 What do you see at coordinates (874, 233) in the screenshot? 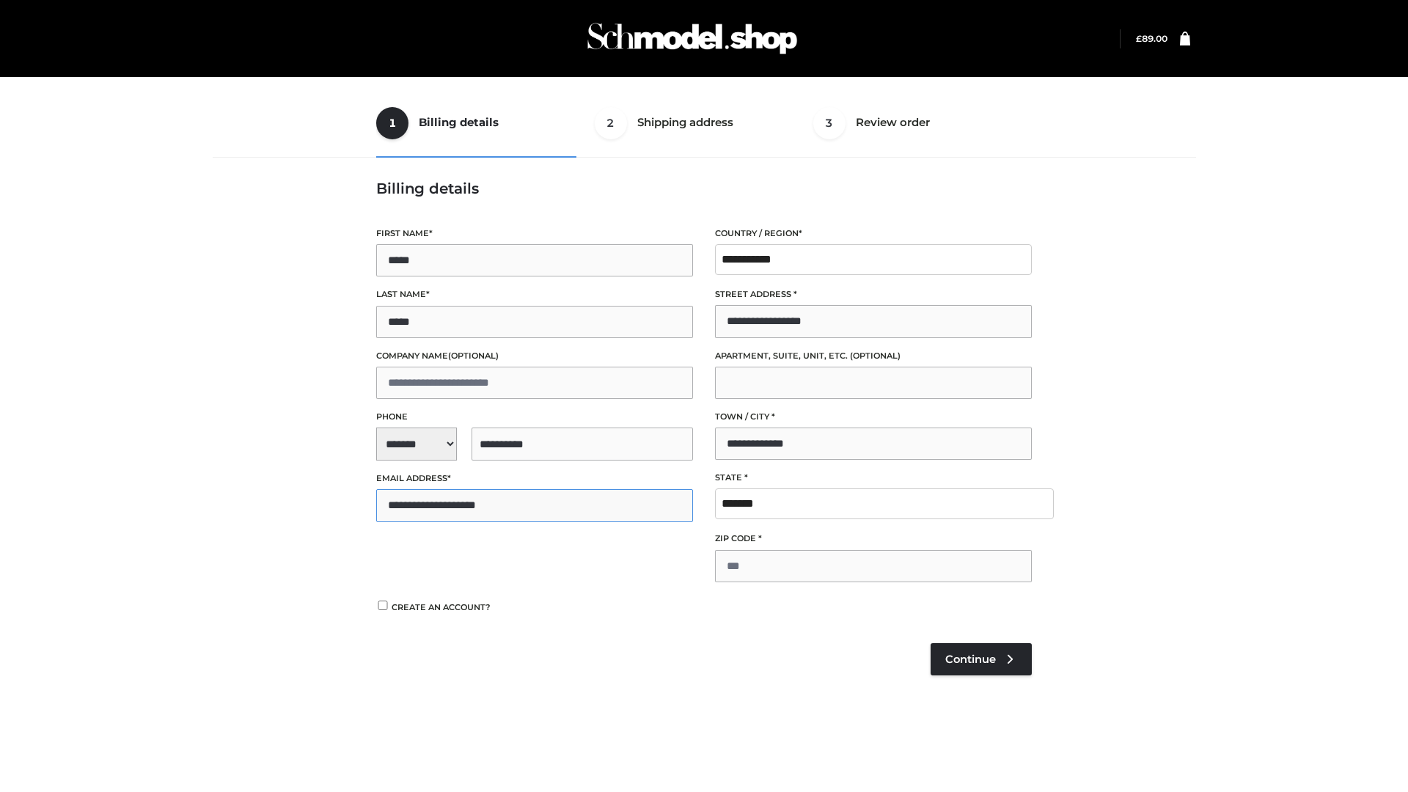
I see `label: Country / Region` at bounding box center [874, 233].